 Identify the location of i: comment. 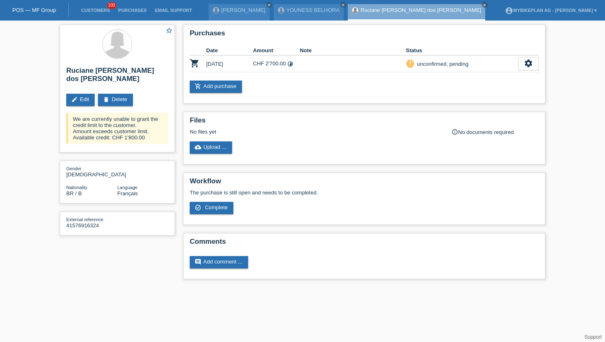
(198, 262).